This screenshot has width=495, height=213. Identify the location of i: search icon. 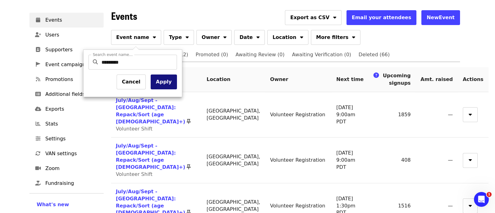
(95, 62).